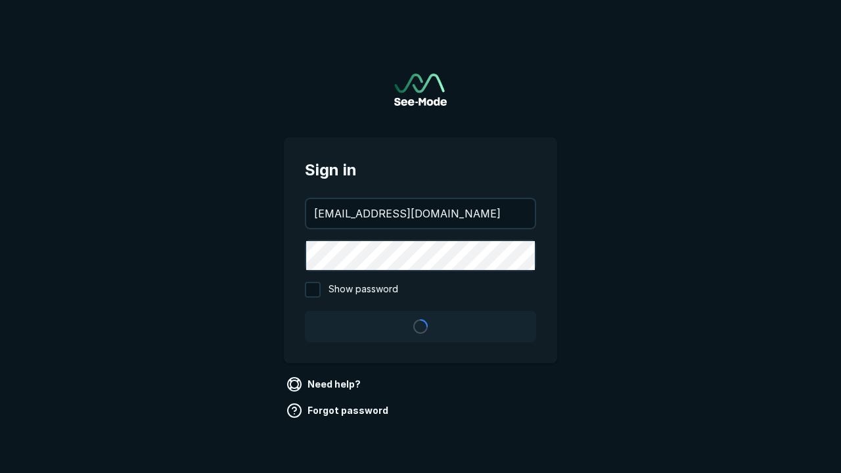 The image size is (841, 473). Describe the element at coordinates (421, 89) in the screenshot. I see `a: Go to sign in` at that location.